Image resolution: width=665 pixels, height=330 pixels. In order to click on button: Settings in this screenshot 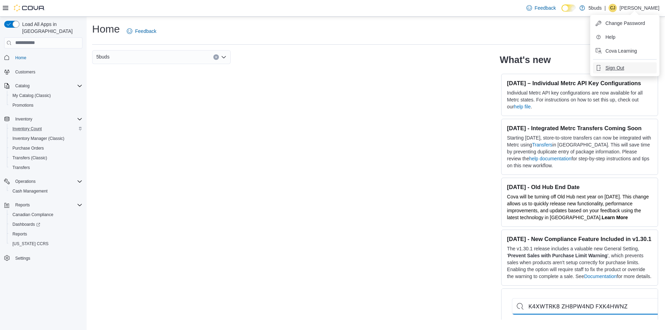, I will do `click(43, 258)`.